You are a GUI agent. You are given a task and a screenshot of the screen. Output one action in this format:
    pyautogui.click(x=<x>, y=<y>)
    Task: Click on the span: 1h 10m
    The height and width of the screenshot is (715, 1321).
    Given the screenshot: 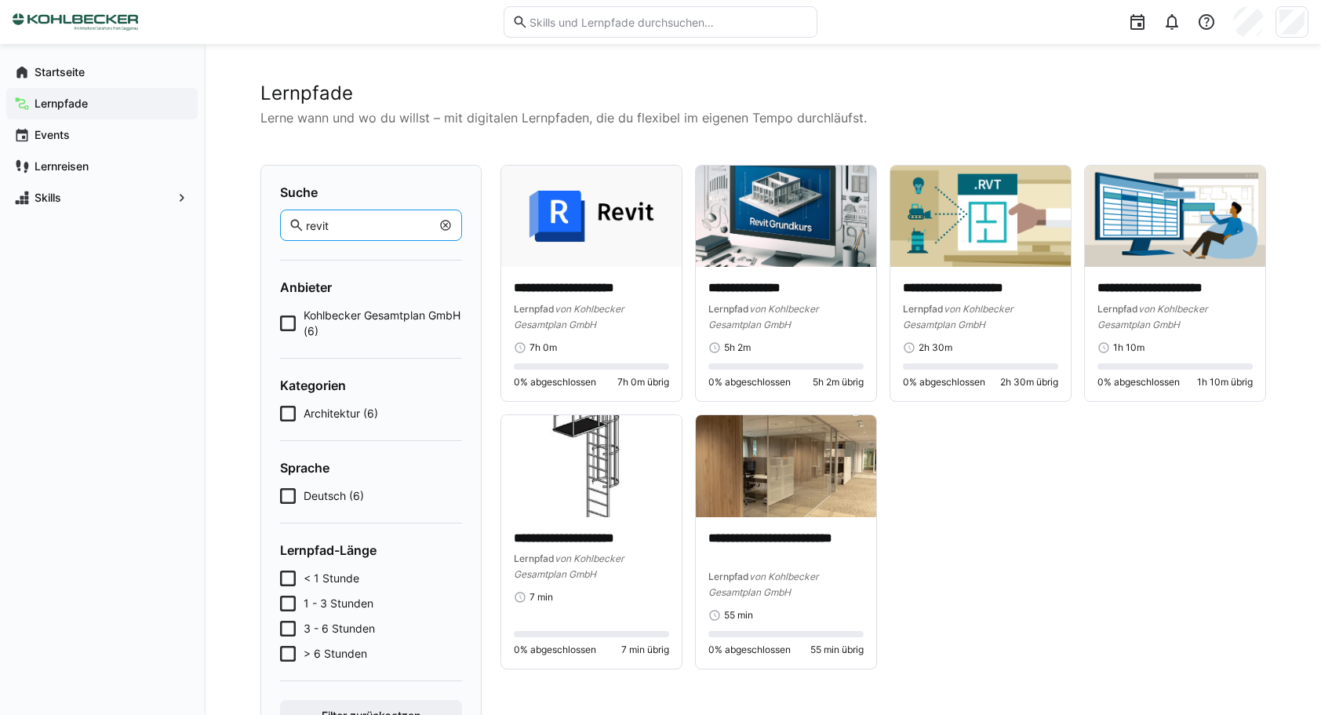 What is the action you would take?
    pyautogui.click(x=1129, y=348)
    